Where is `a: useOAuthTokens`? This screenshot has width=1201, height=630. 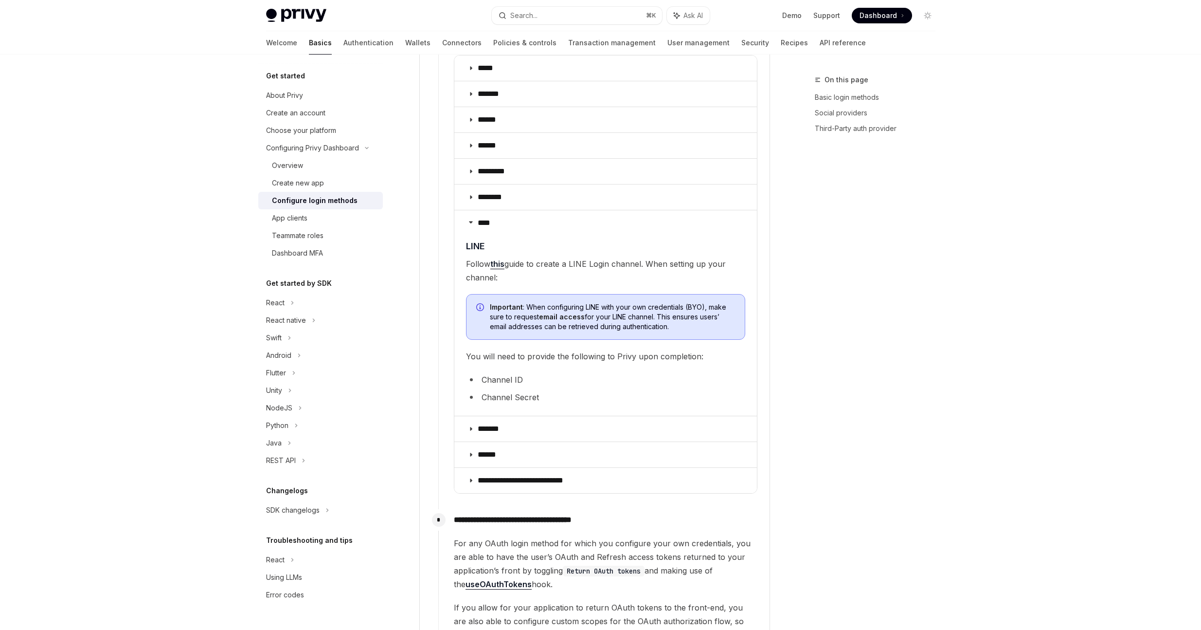 a: useOAuthTokens is located at coordinates (499, 584).